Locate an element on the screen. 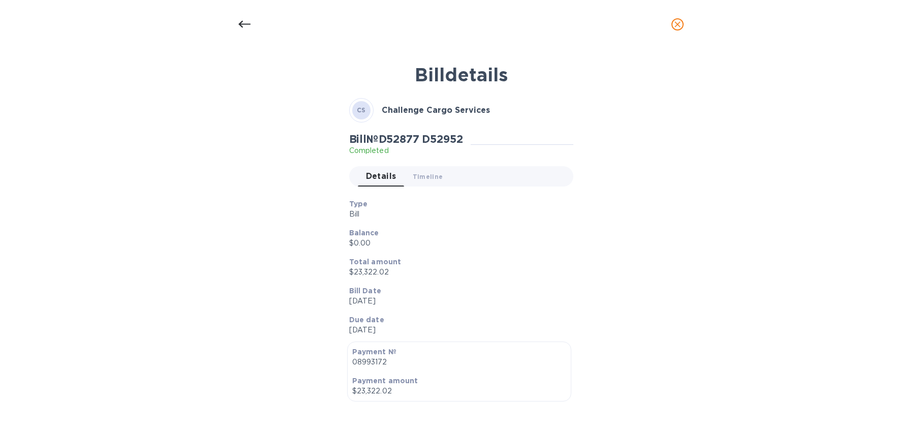 The width and height of the screenshot is (922, 431). h2: Bill № D52877 D52952 is located at coordinates (406, 139).